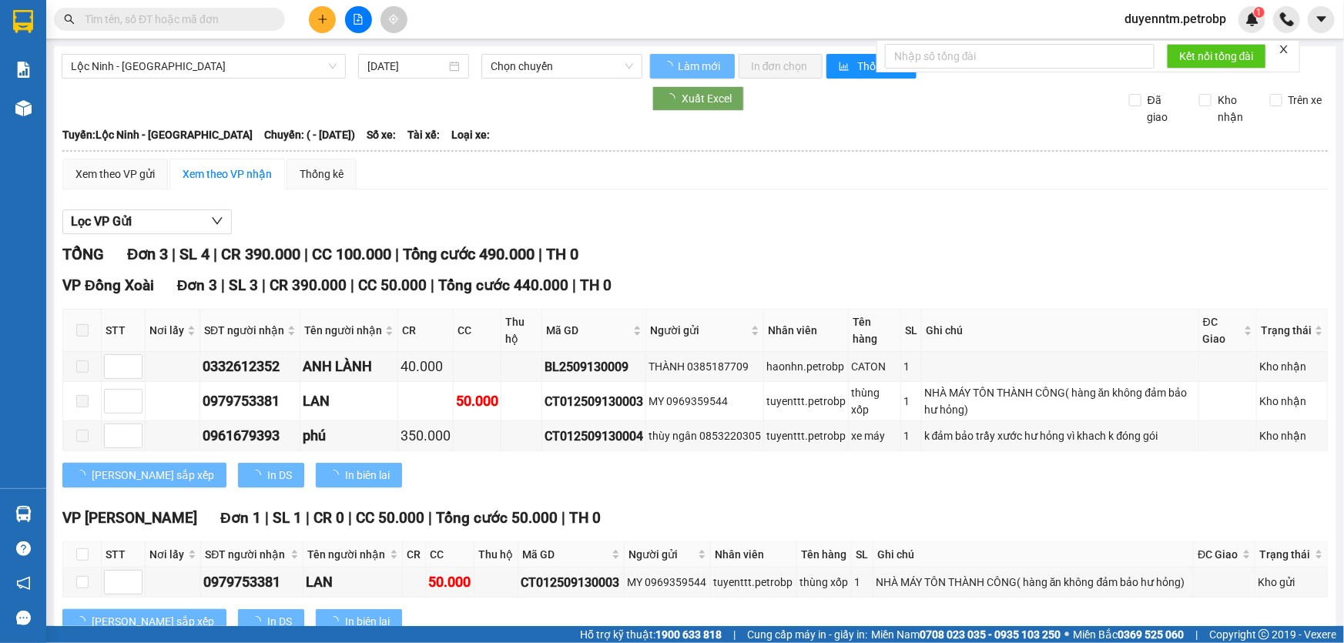  What do you see at coordinates (1218, 554) in the screenshot?
I see `span: ĐC Giao` at bounding box center [1218, 554].